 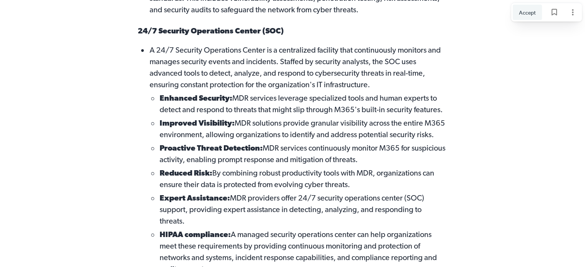 I want to click on span: MDR providers offer 24/7 security operations center (SOC) support, providing expert assistance in..., so click(x=304, y=210).